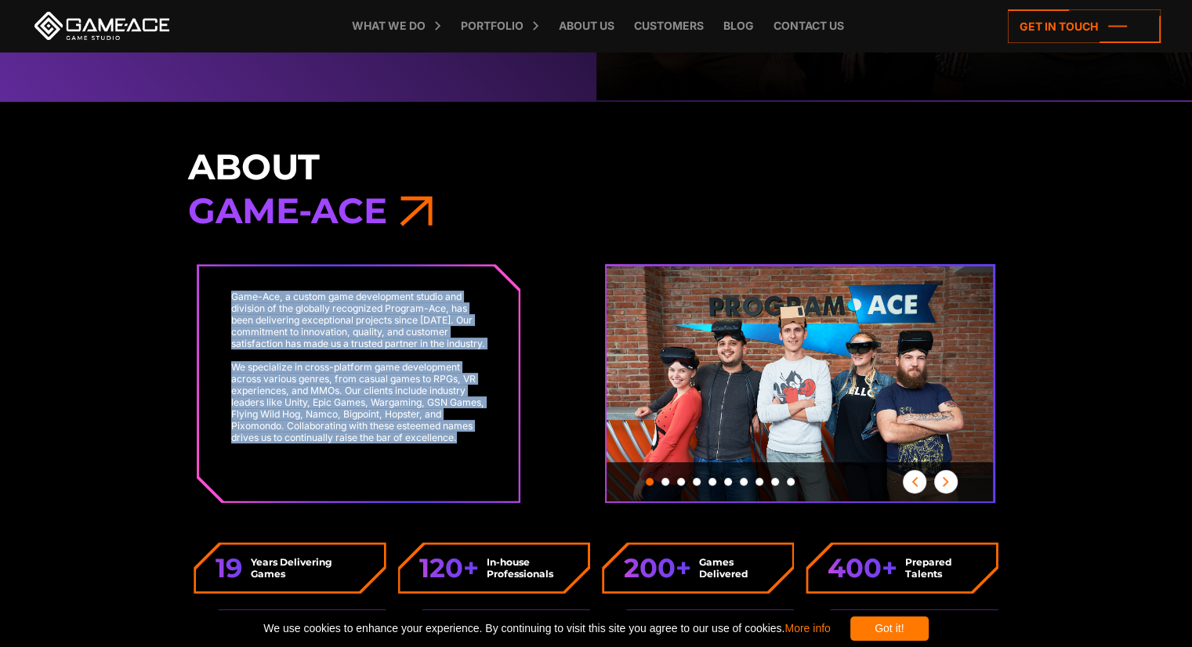  Describe the element at coordinates (650, 482) in the screenshot. I see `button: Slide 1` at that location.